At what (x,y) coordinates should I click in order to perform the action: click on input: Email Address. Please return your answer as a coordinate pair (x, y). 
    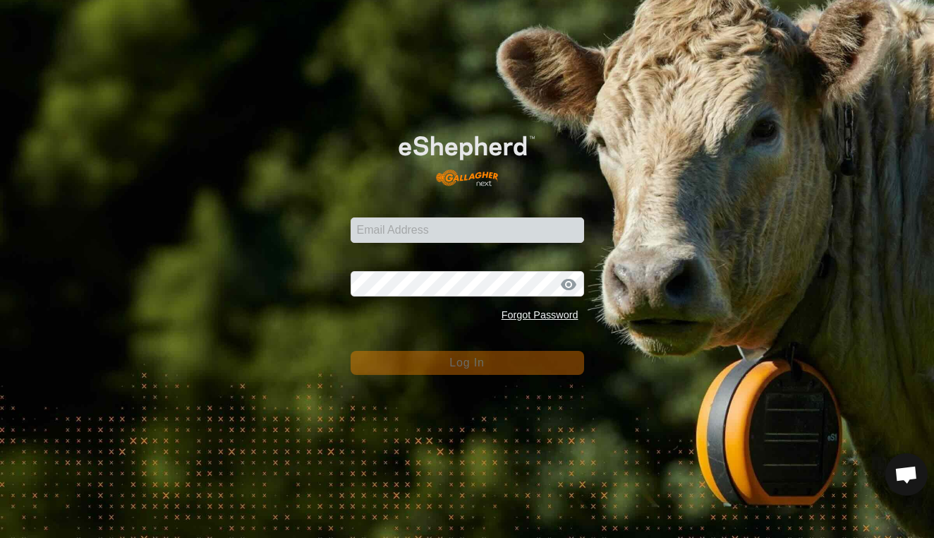
    Looking at the image, I should click on (467, 230).